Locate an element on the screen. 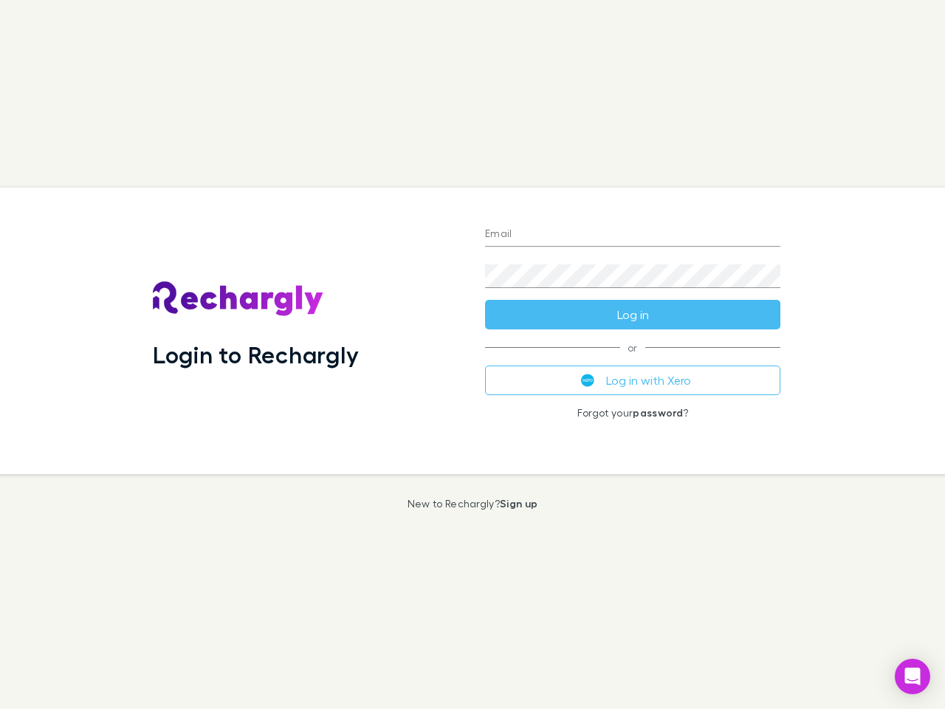  a: Sign up is located at coordinates (518, 503).